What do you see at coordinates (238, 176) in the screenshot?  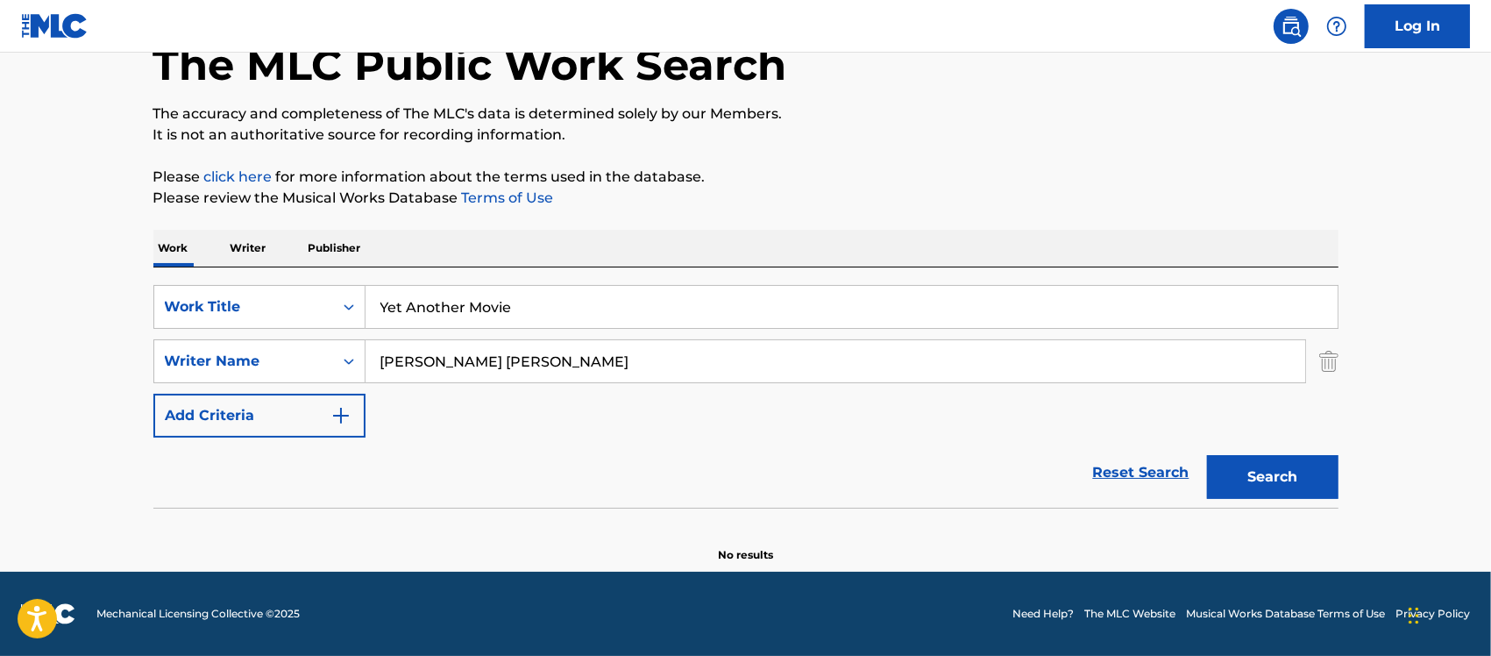 I see `a: click here` at bounding box center [238, 176].